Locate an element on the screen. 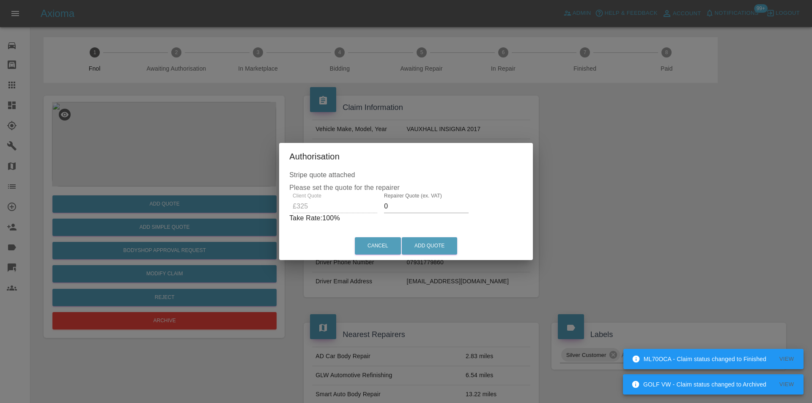 The width and height of the screenshot is (812, 403). p: Please set the quote for the repairer is located at coordinates (406, 181).